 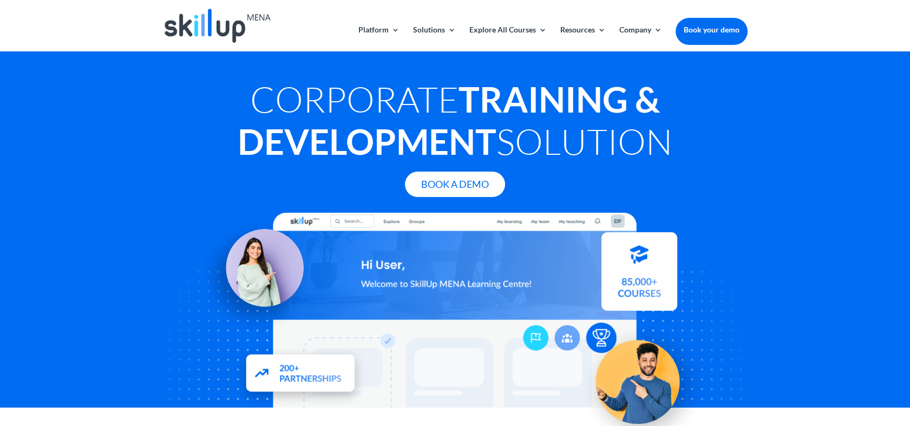 I want to click on a: Platform, so click(x=379, y=38).